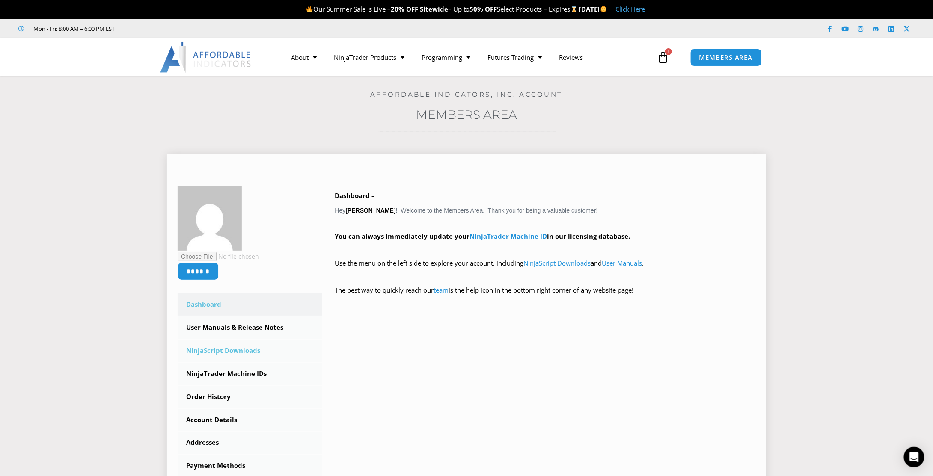 The width and height of the screenshot is (933, 476). I want to click on a: Reviews, so click(571, 57).